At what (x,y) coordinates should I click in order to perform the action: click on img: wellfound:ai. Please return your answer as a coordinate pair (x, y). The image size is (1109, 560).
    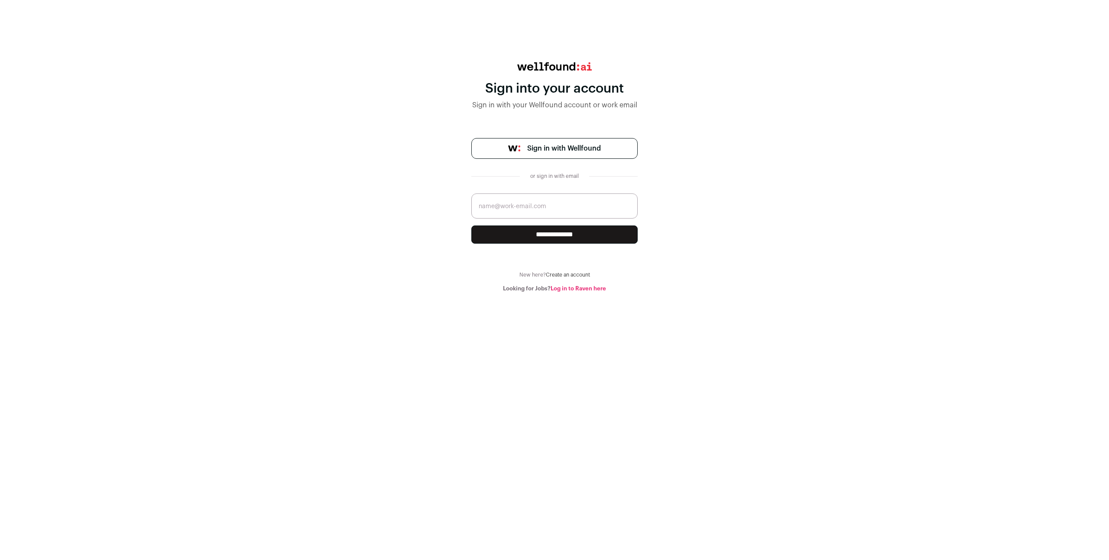
    Looking at the image, I should click on (554, 66).